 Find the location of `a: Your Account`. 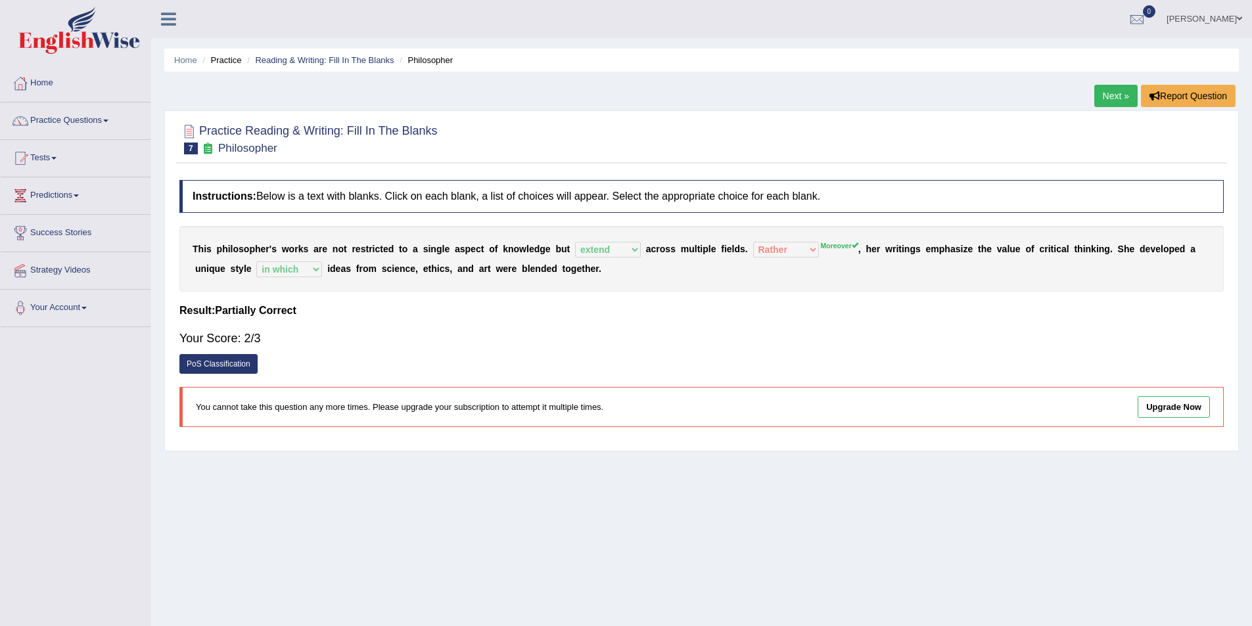

a: Your Account is located at coordinates (76, 306).